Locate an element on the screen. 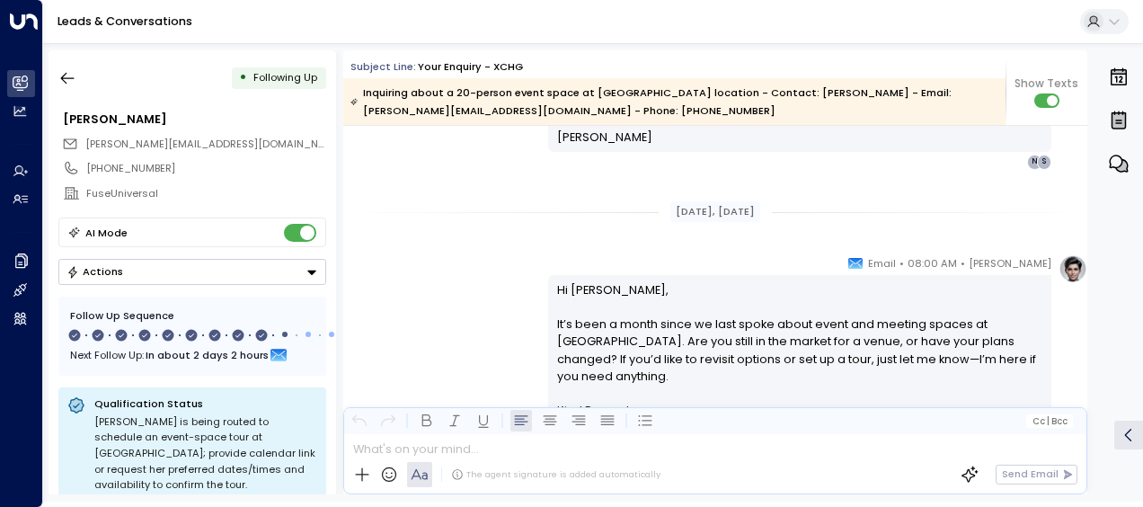 The height and width of the screenshot is (507, 1143). span: Email is located at coordinates (881, 263).